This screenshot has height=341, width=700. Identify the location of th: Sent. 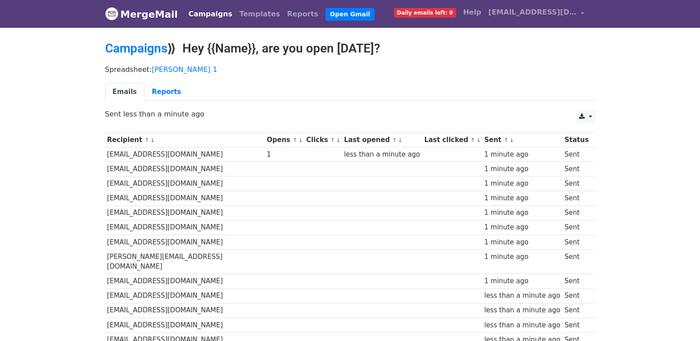
(522, 140).